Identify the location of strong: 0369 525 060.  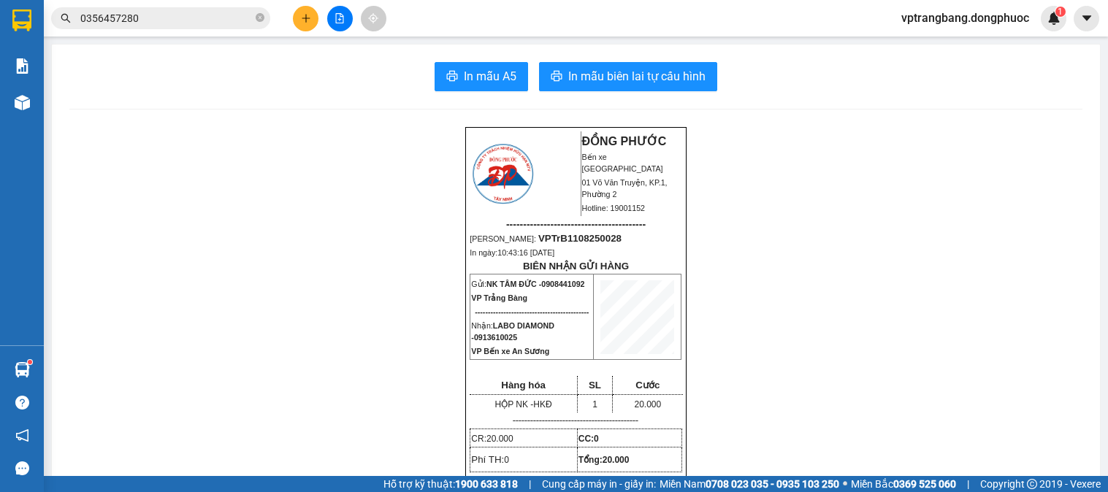
(924, 484).